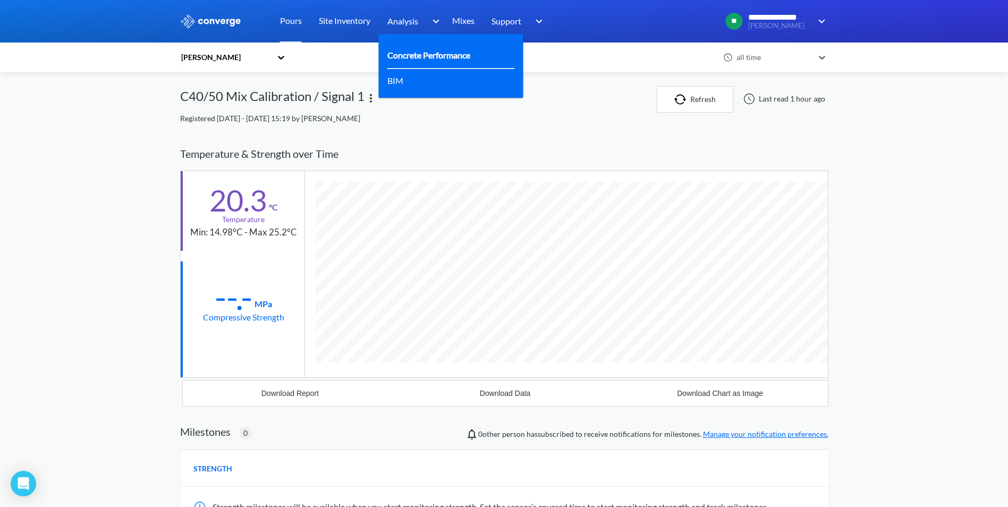  Describe the element at coordinates (429, 55) in the screenshot. I see `a: Concrete Performance` at that location.